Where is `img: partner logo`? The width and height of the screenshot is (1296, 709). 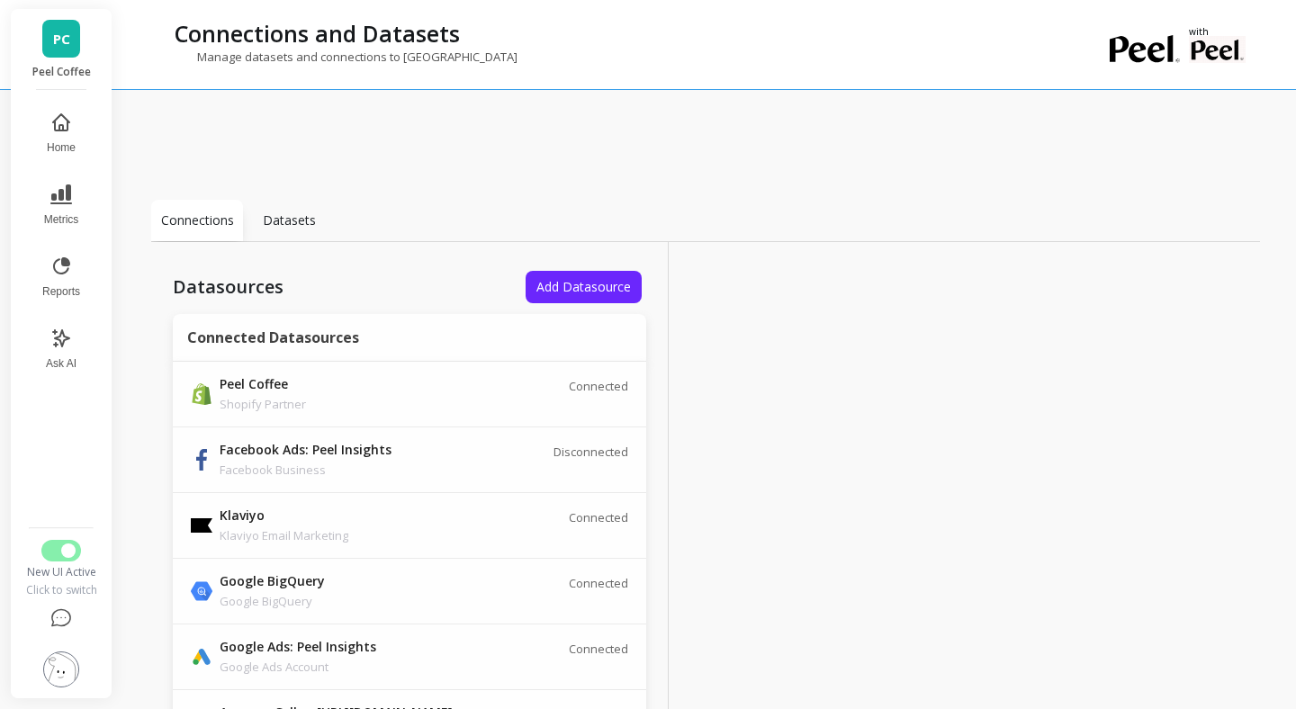
img: partner logo is located at coordinates (1217, 50).